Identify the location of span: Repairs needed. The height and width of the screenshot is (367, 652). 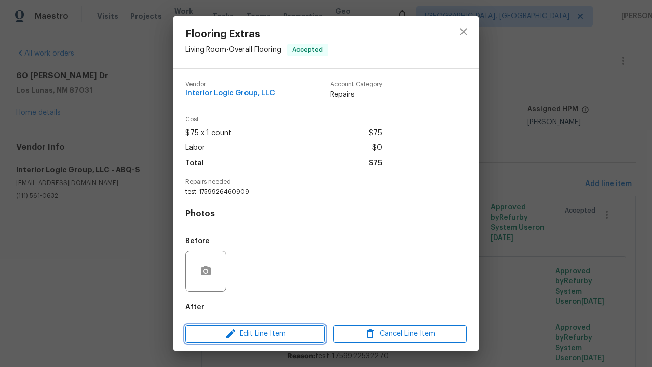
(326, 182).